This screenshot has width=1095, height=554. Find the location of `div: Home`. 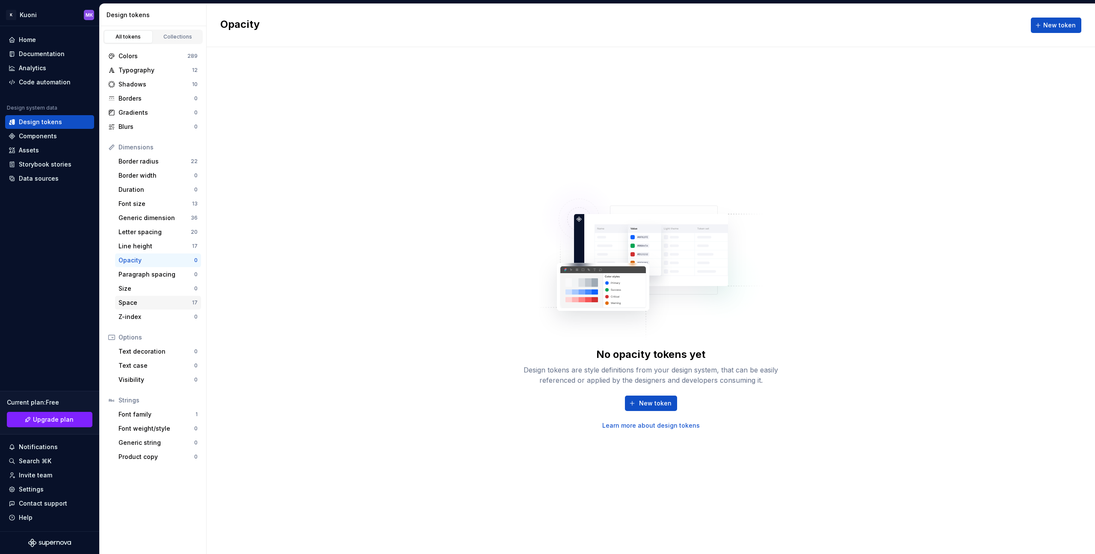

div: Home is located at coordinates (27, 40).